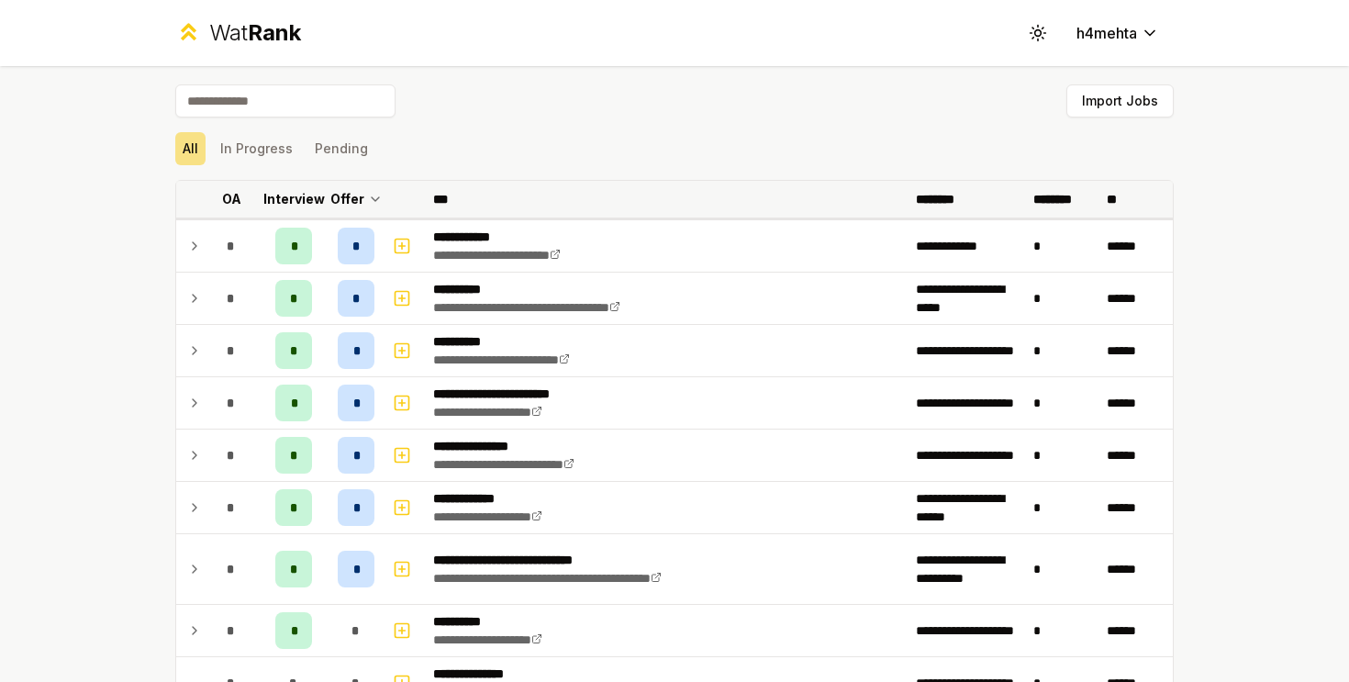 The height and width of the screenshot is (682, 1349). Describe the element at coordinates (255, 33) in the screenshot. I see `div: Wat` at that location.